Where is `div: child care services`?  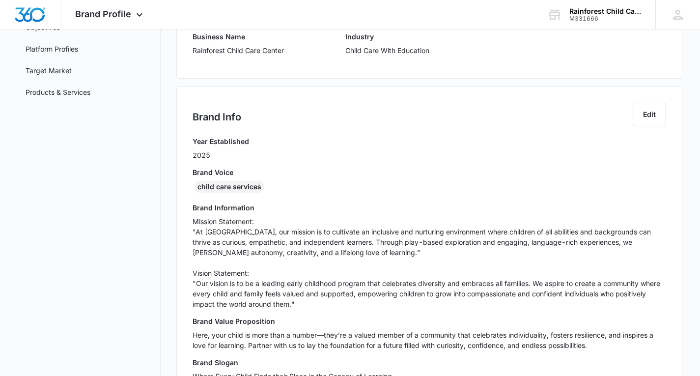 div: child care services is located at coordinates (230, 187).